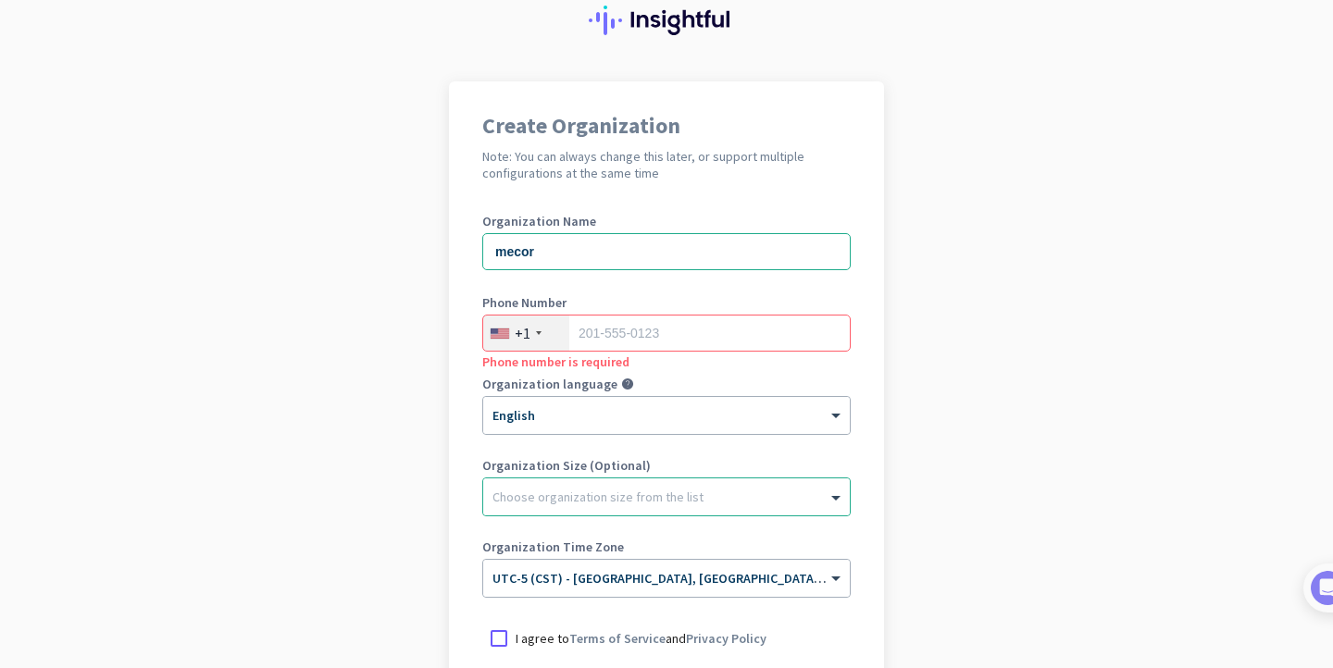  What do you see at coordinates (725, 638) in the screenshot?
I see `a: Privacy Policy` at bounding box center [725, 638].